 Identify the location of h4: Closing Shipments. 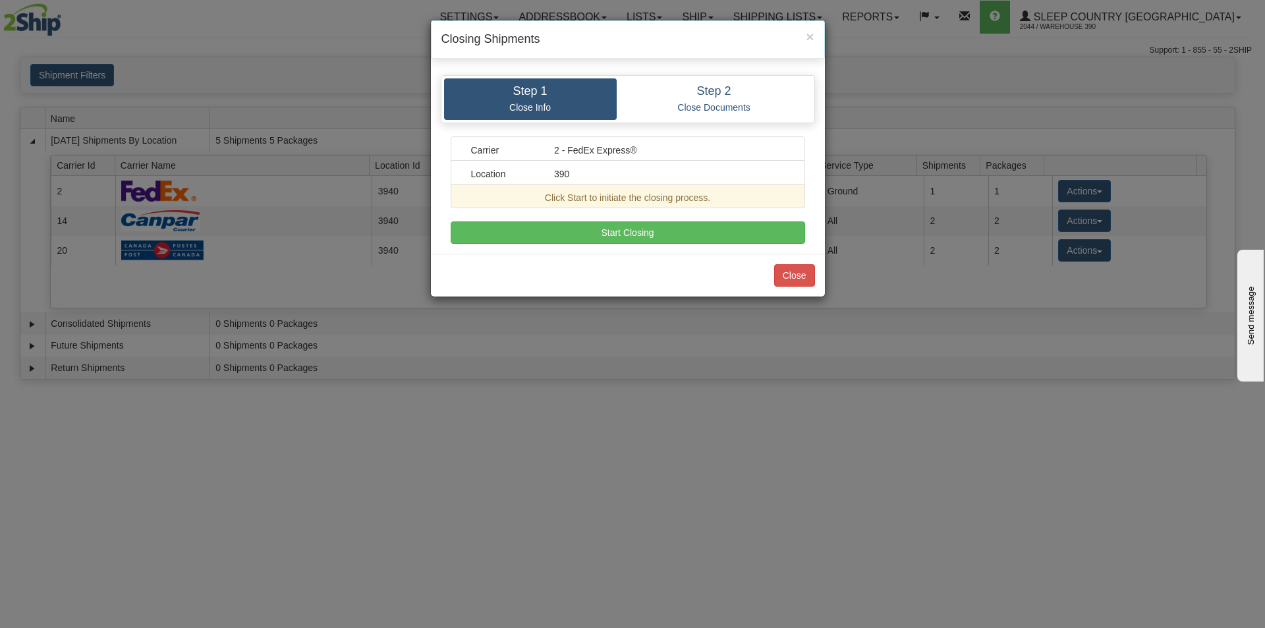
(628, 40).